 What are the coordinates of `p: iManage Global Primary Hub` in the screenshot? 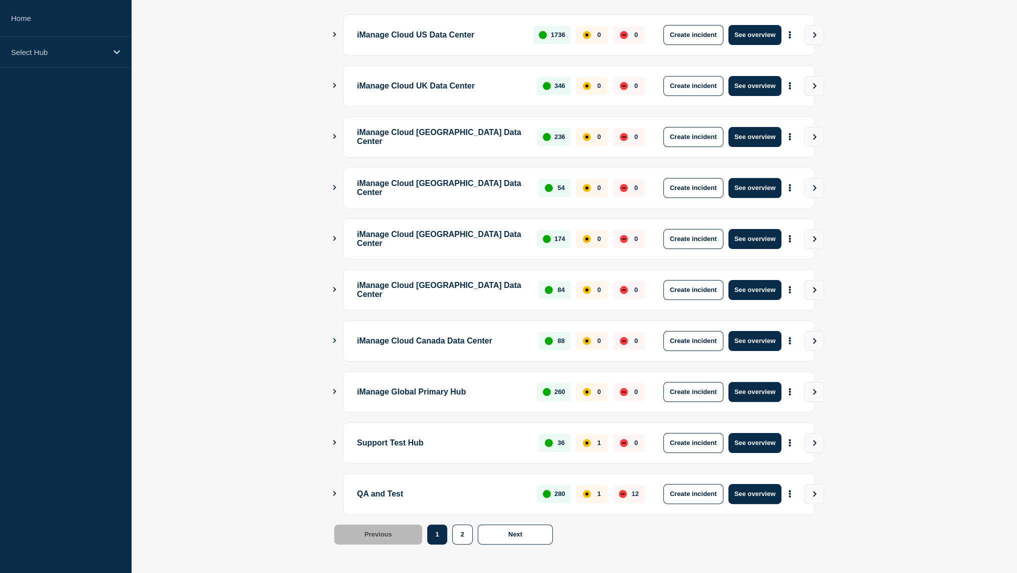 It's located at (441, 392).